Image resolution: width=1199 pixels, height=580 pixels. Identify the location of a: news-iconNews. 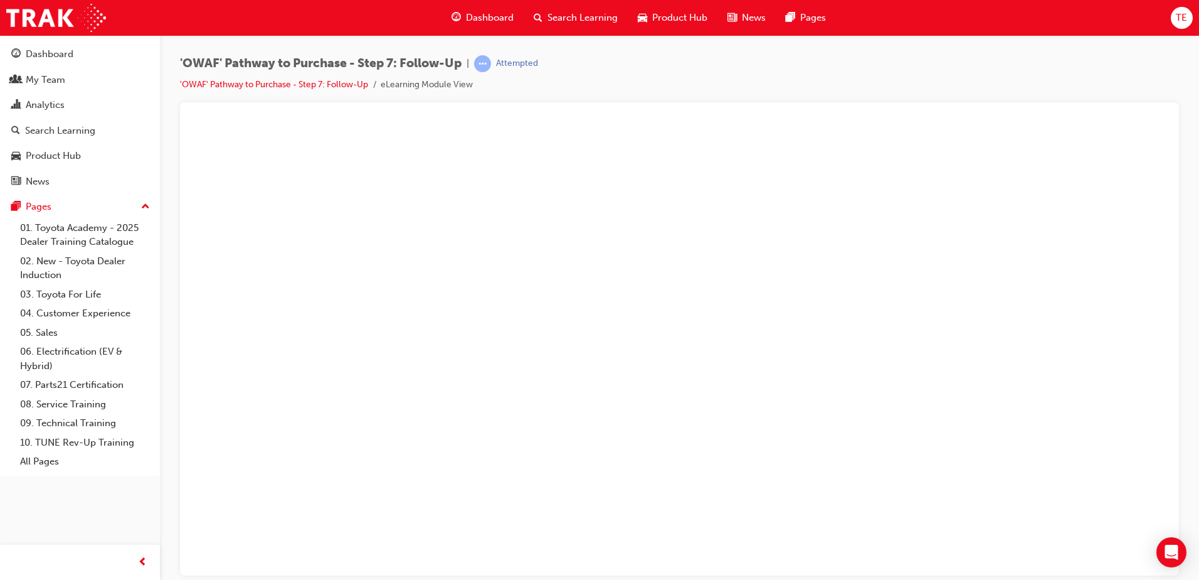
(746, 18).